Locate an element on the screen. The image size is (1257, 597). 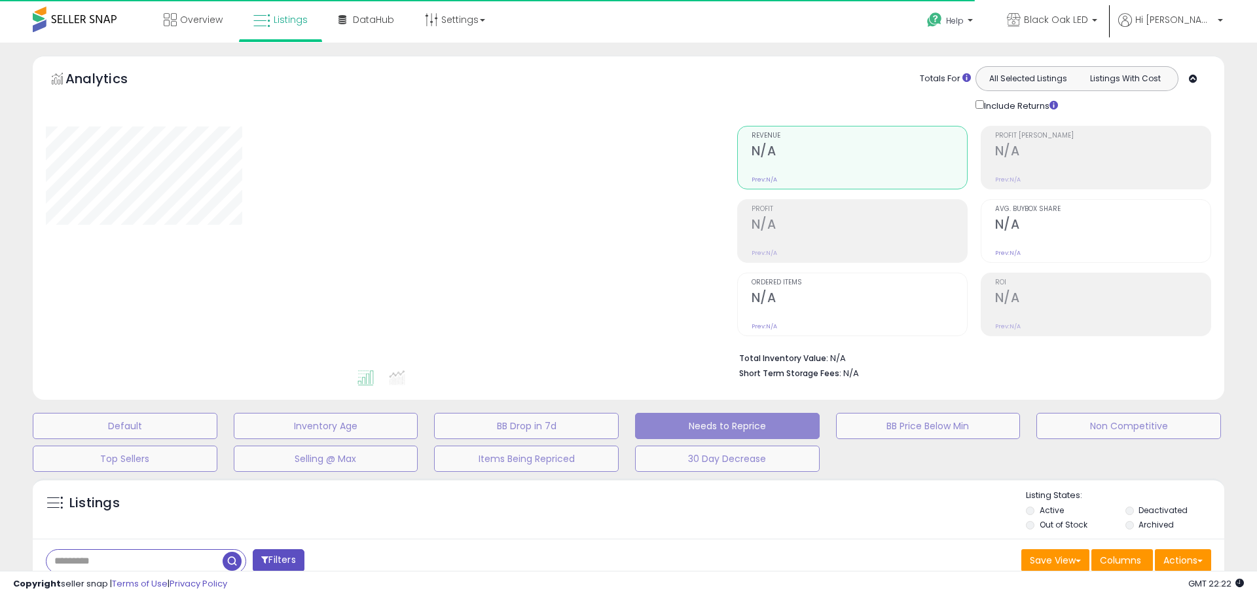
span: Profit is located at coordinates (859, 209).